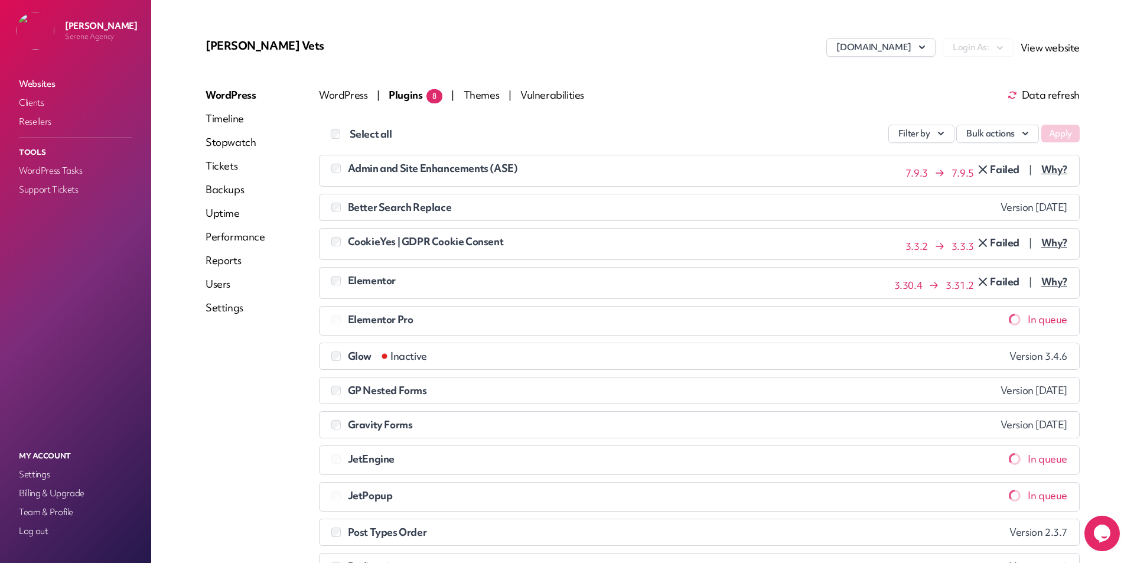  I want to click on p: Tools, so click(76, 152).